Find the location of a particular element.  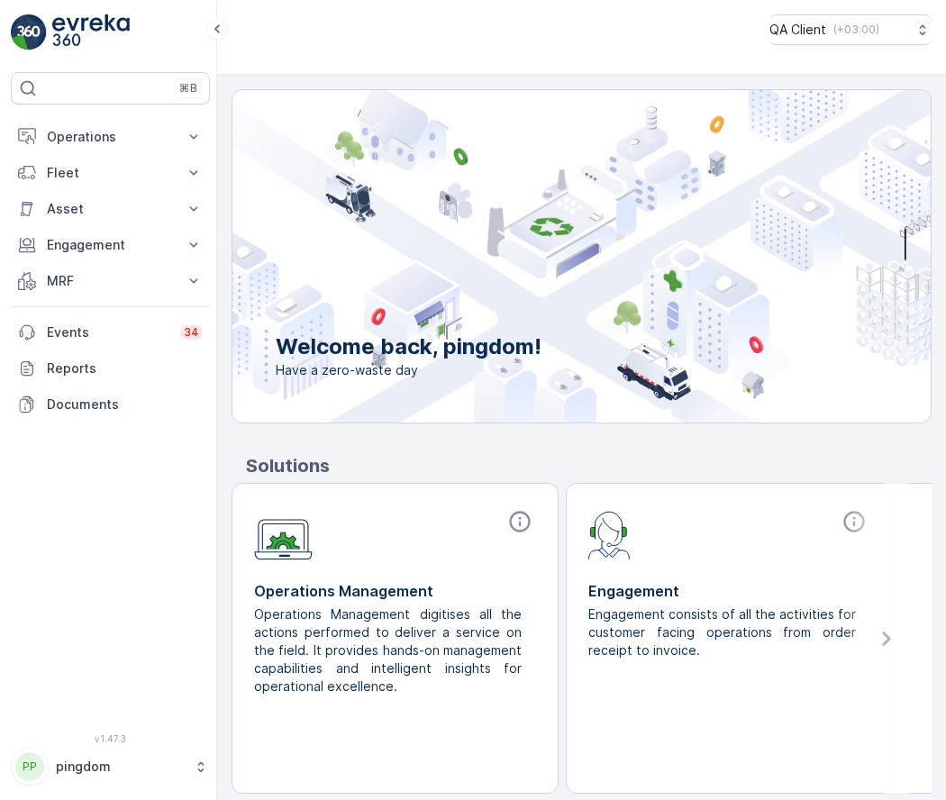

a: Documents is located at coordinates (110, 405).